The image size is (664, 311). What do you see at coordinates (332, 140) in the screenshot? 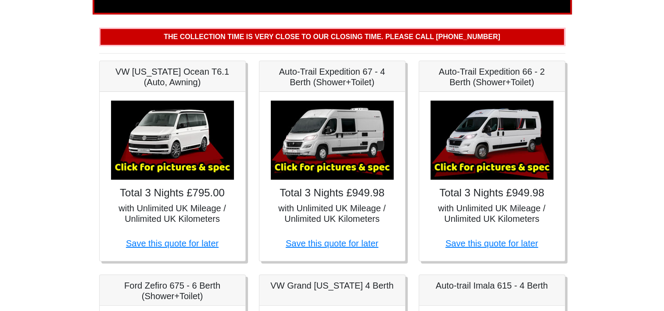
I see `img: Auto-Trail Expedition 67 - 4 Berth (Shower+Toilet)` at bounding box center [332, 140].